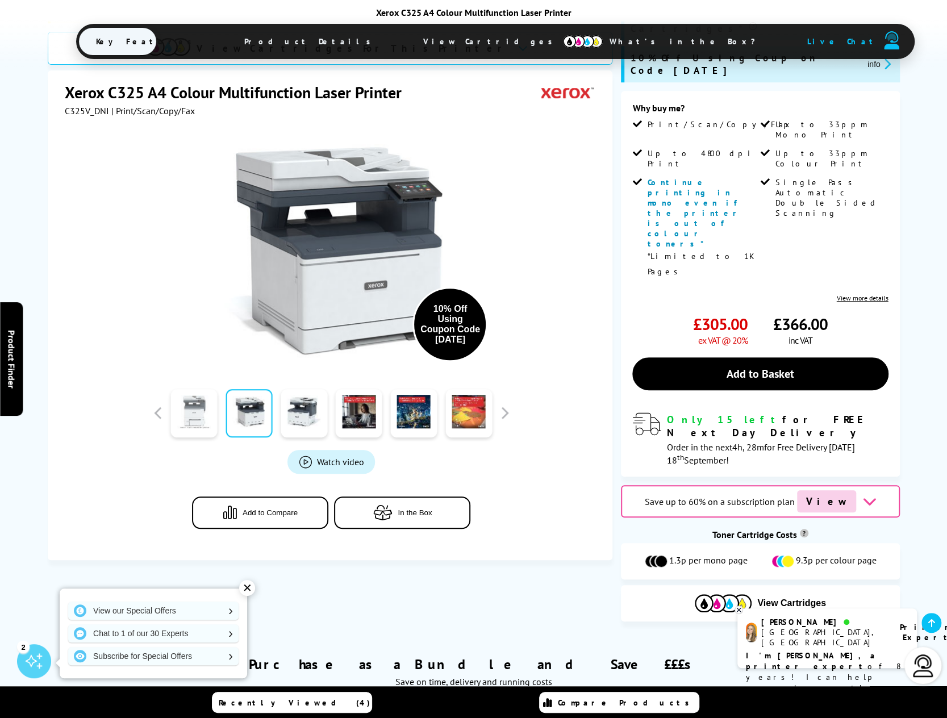  Describe the element at coordinates (843, 41) in the screenshot. I see `span: Live Chat` at that location.